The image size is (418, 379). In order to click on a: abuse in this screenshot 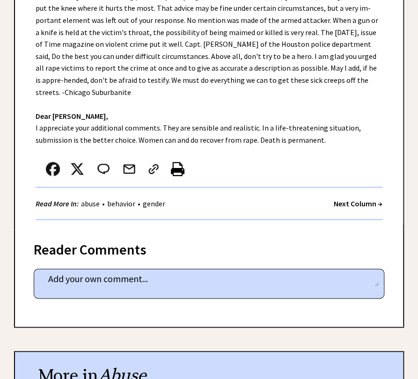, I will do `click(90, 203)`.